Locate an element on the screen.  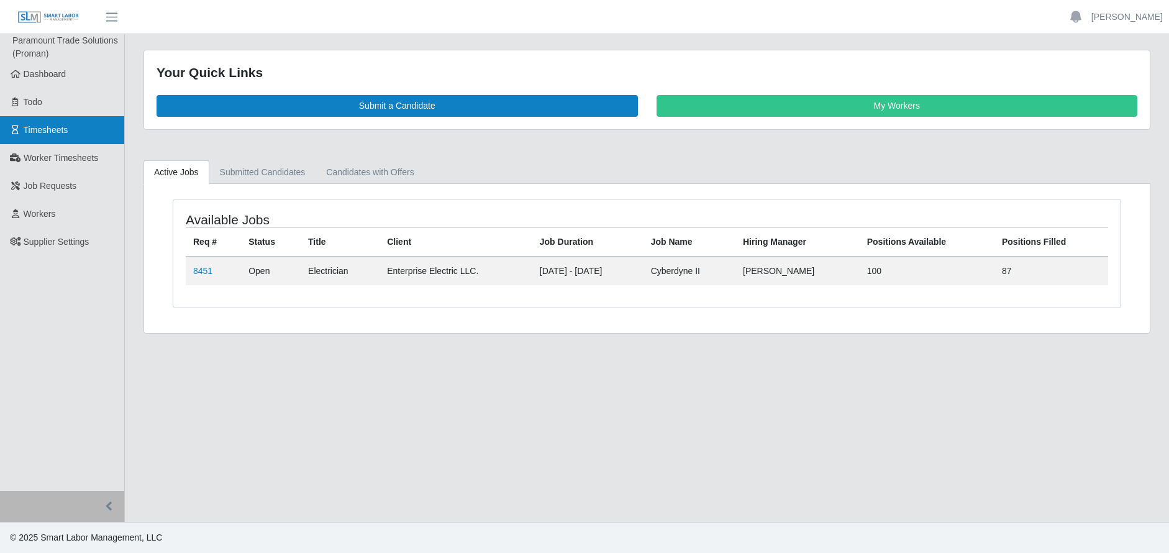
th: Positions Filled is located at coordinates (1051, 242).